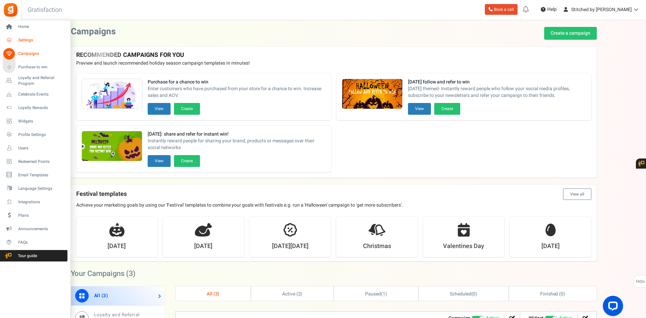 Image resolution: width=646 pixels, height=318 pixels. What do you see at coordinates (35, 202) in the screenshot?
I see `a: Integrations` at bounding box center [35, 202].